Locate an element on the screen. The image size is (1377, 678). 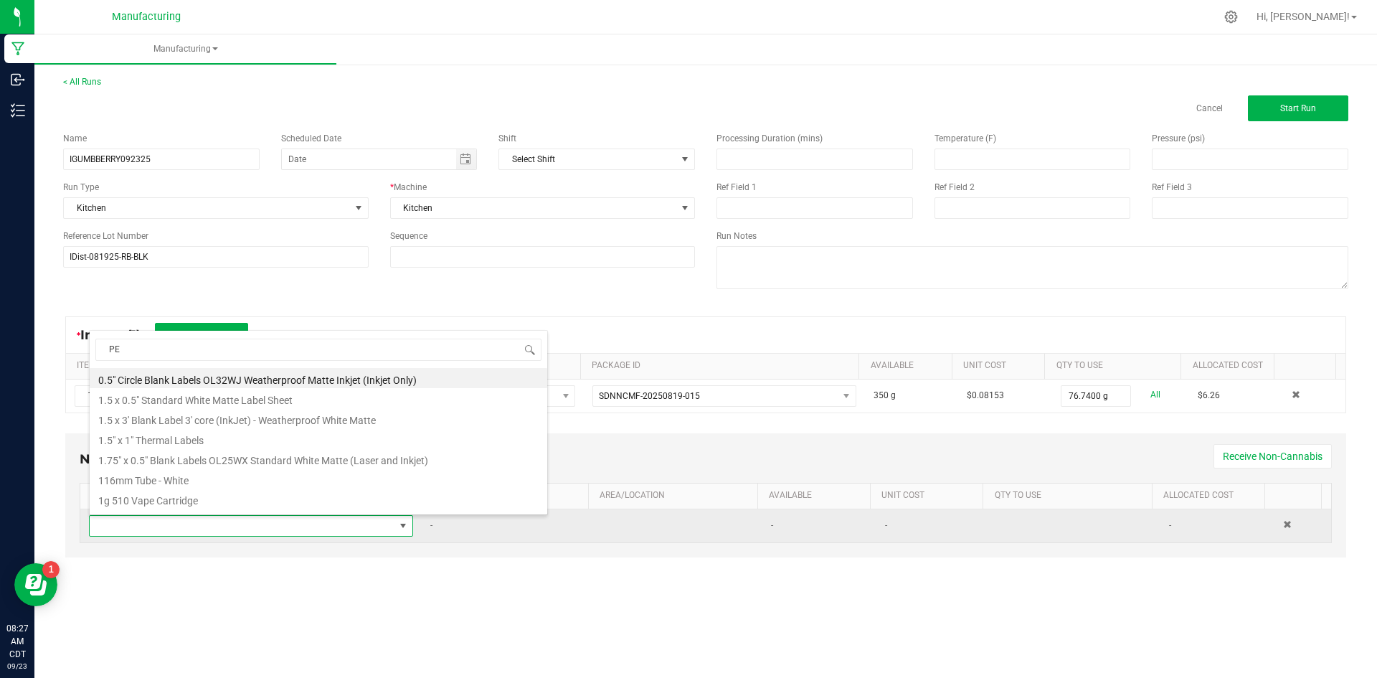
div: Manage settings is located at coordinates (1230, 16).